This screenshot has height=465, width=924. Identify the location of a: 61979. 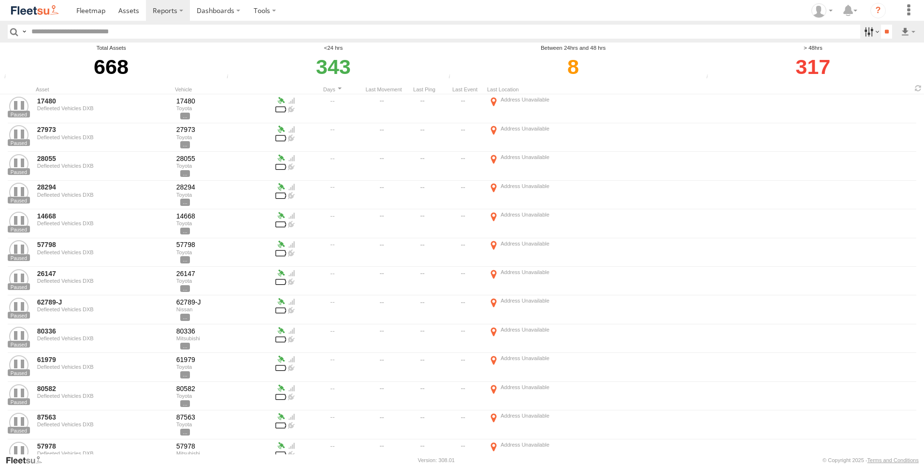
(103, 359).